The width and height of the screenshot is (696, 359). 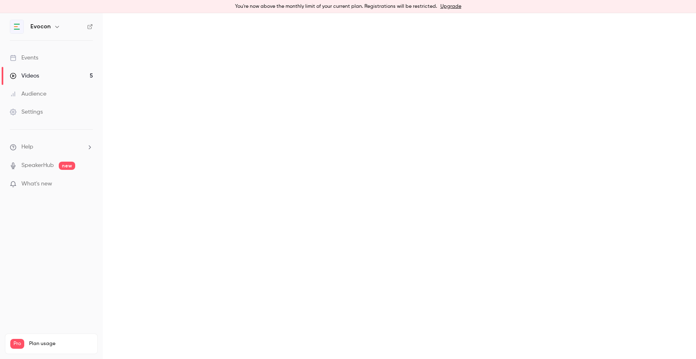 What do you see at coordinates (61, 344) in the screenshot?
I see `span: Plan usage` at bounding box center [61, 344].